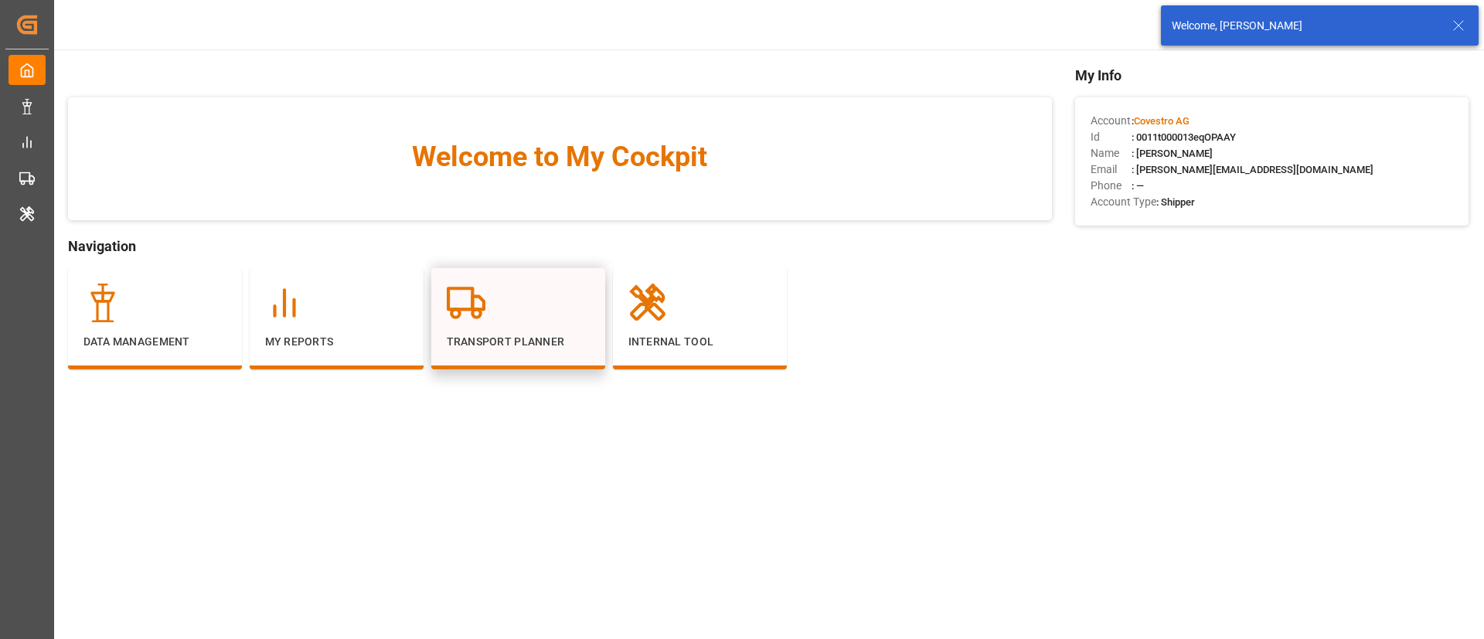  Describe the element at coordinates (518, 342) in the screenshot. I see `p: Transport Planner` at that location.